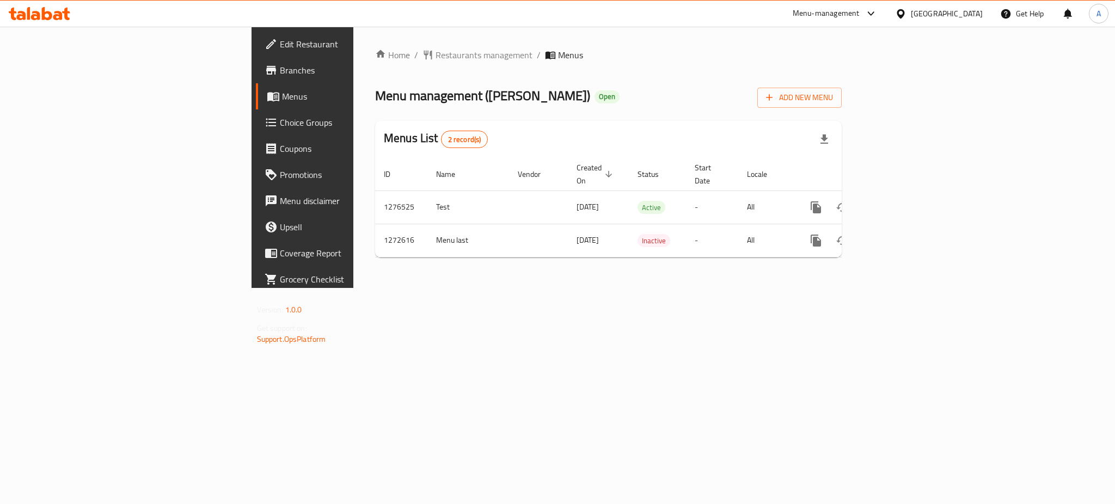  Describe the element at coordinates (347, 201) in the screenshot. I see `a: Menu disclaimer` at that location.